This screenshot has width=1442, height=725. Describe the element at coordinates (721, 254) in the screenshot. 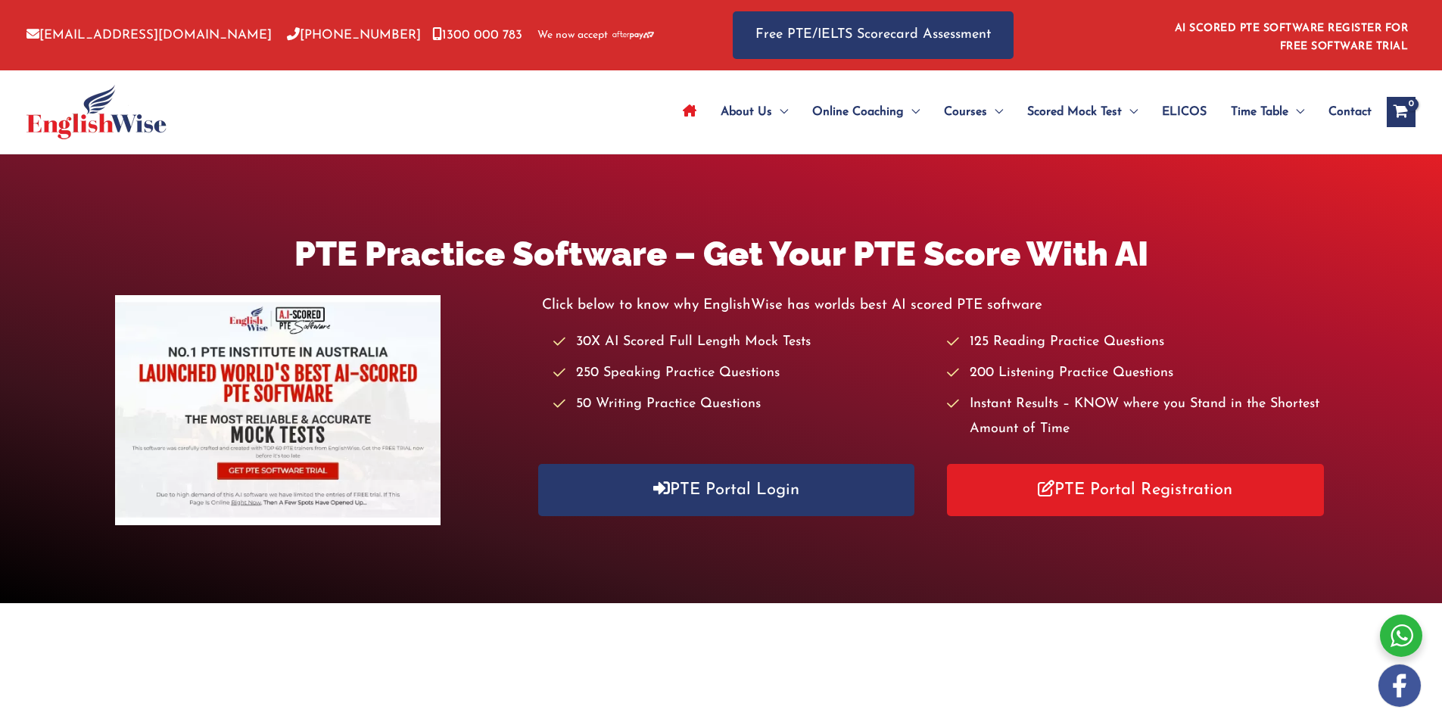

I see `h1: PTE Practice Software – Get Your PTE Score With AI` at that location.